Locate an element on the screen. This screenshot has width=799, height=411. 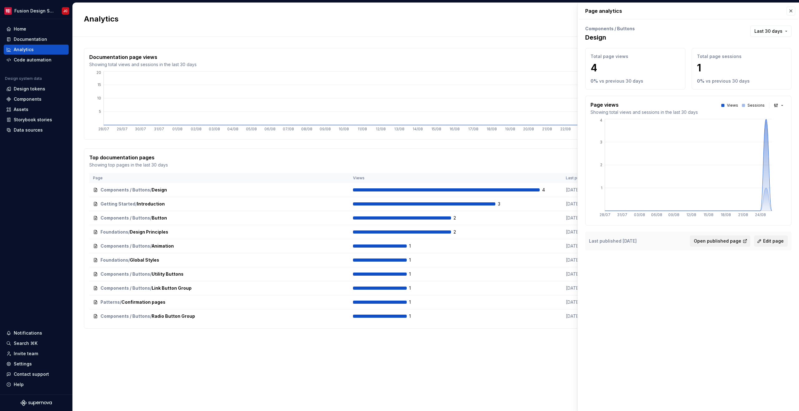
tspan: 06/08 is located at coordinates (657, 215).